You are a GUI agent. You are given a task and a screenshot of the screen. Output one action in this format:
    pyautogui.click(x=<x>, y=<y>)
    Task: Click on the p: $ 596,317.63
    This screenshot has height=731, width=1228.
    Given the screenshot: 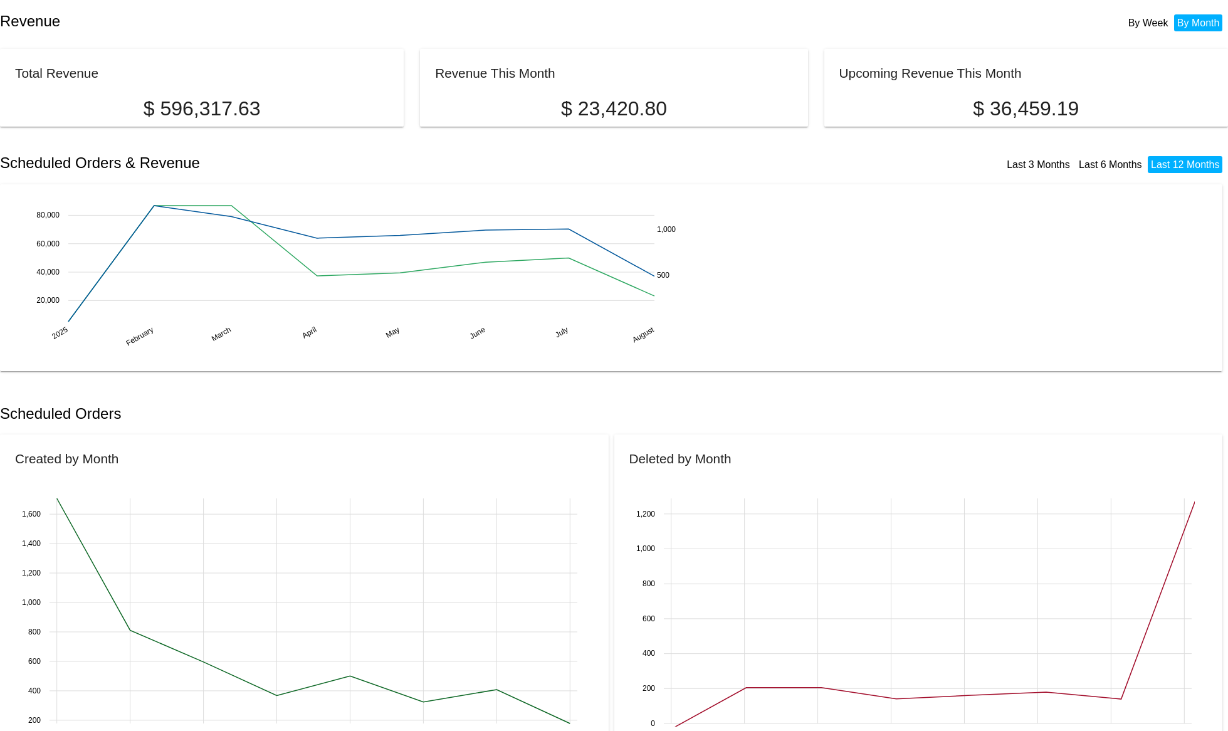 What is the action you would take?
    pyautogui.click(x=202, y=108)
    